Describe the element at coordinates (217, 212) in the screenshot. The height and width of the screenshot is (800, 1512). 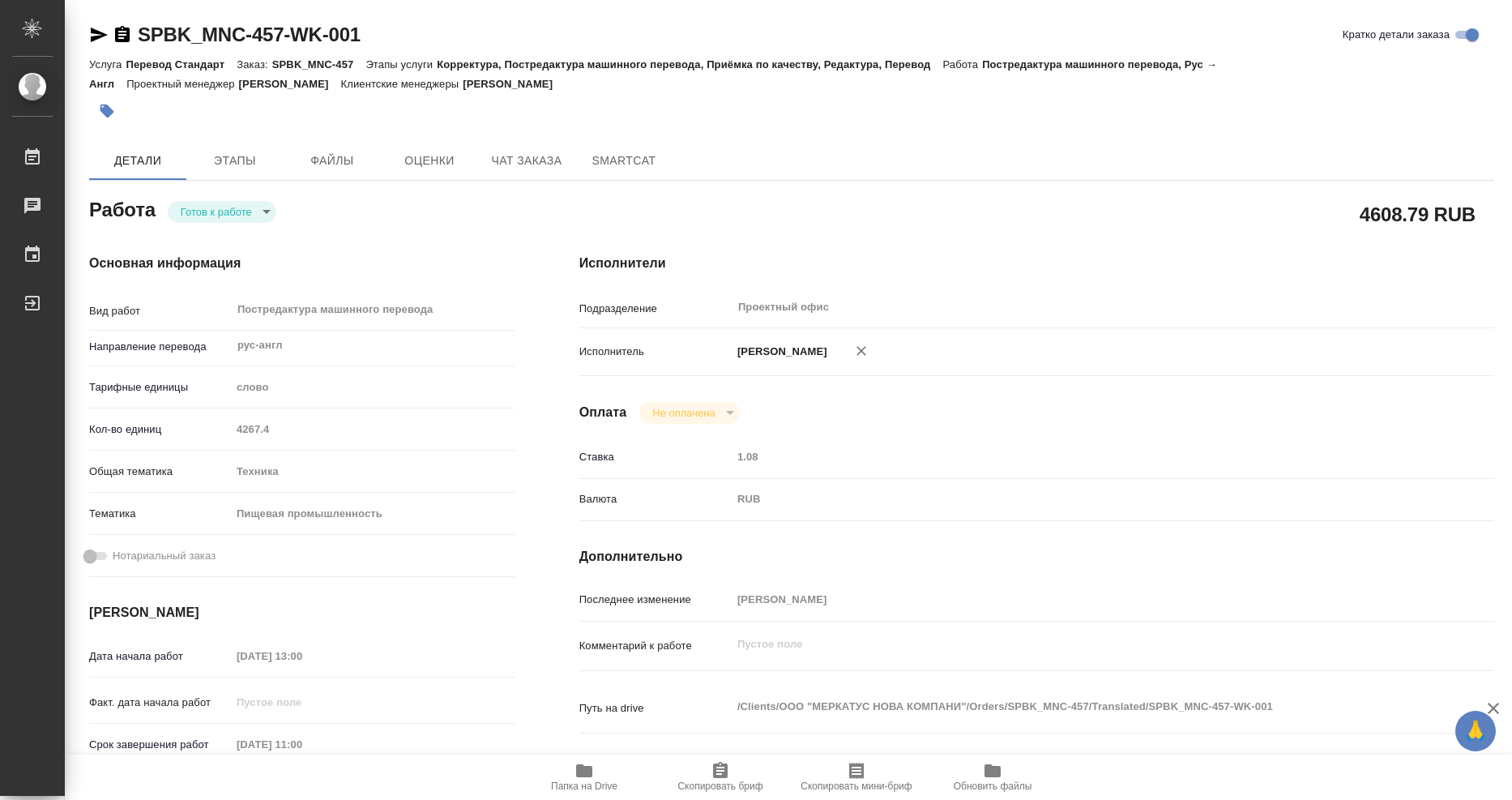
I see `button: Готов к работе` at that location.